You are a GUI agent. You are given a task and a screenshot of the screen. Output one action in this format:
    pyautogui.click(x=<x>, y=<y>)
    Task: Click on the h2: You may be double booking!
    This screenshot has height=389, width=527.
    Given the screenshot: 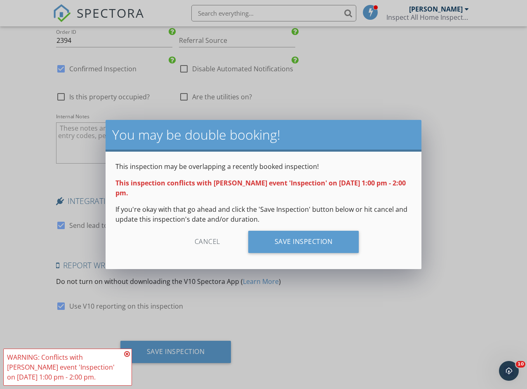 What is the action you would take?
    pyautogui.click(x=263, y=135)
    